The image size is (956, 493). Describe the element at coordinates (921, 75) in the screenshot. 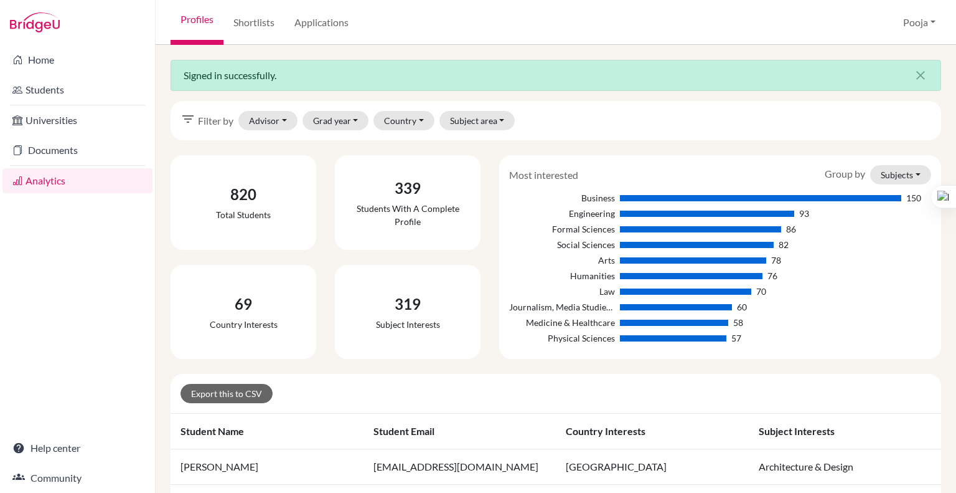

I see `i: close` at that location.